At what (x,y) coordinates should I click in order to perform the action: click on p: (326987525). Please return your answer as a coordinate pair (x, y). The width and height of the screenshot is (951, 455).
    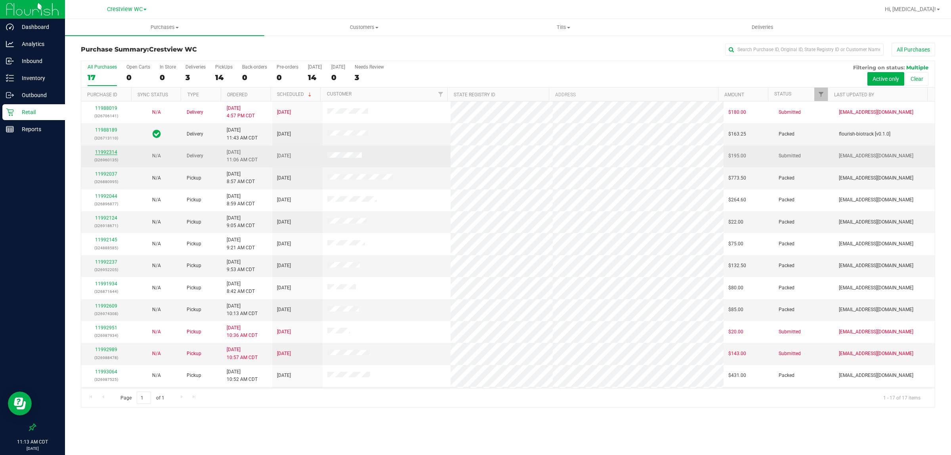
    Looking at the image, I should click on (106, 379).